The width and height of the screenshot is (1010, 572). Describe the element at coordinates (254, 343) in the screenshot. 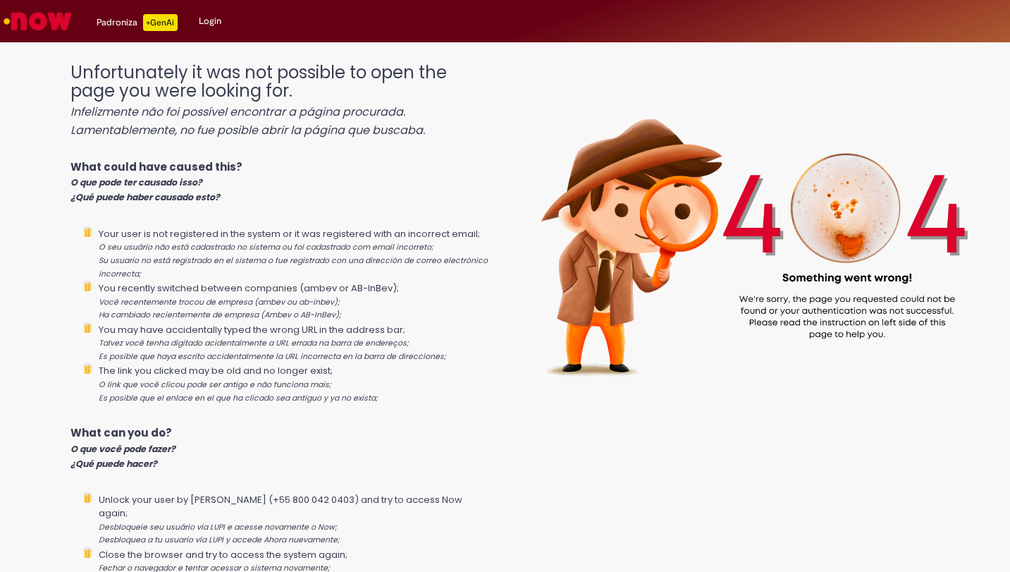

I see `i: Talvez você tenha digitado acidentalmente a URL errada na barra de endereços;` at that location.